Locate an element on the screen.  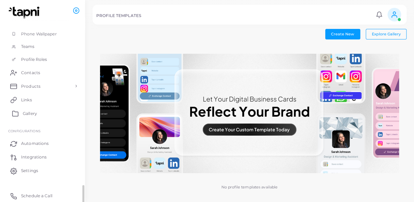
h5: PROFILE TEMPLATES is located at coordinates (119, 16).